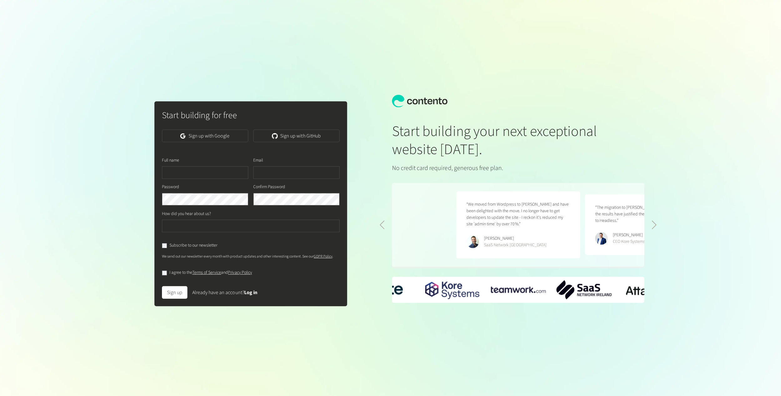 This screenshot has width=781, height=396. I want to click on figure: 4 / 5, so click(516, 224).